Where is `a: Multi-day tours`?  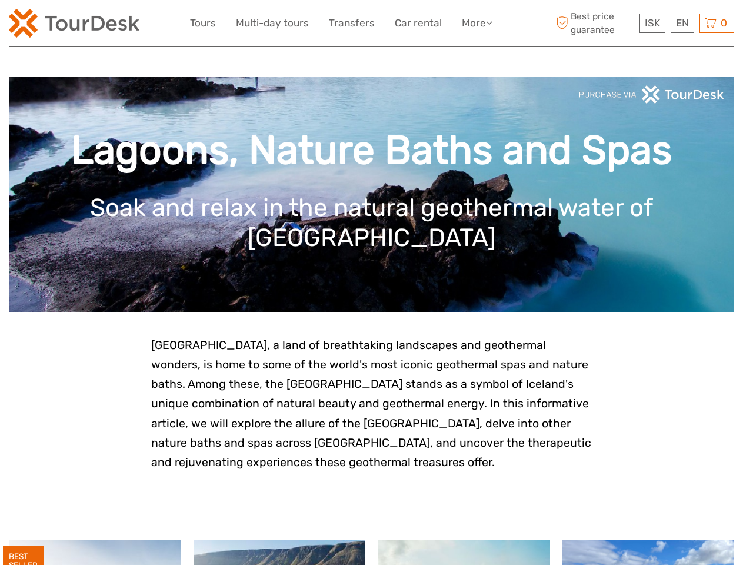
a: Multi-day tours is located at coordinates (272, 23).